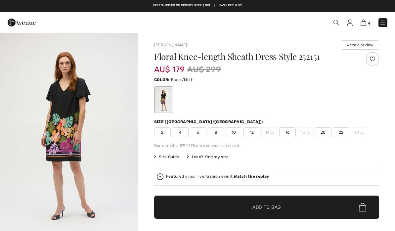  What do you see at coordinates (162, 132) in the screenshot?
I see `span: 2` at bounding box center [162, 132].